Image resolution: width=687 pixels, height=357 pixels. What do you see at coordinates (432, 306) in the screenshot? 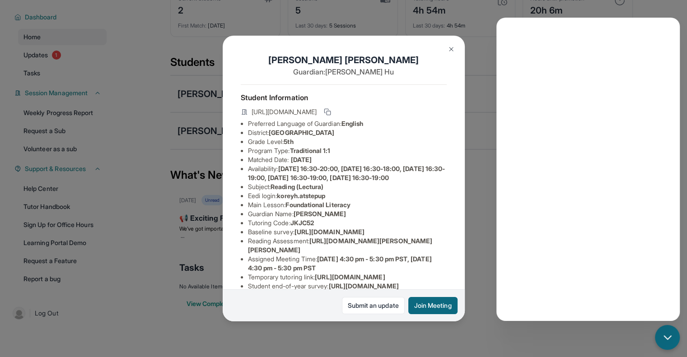
I see `button: Join Meeting` at bounding box center [432, 306].